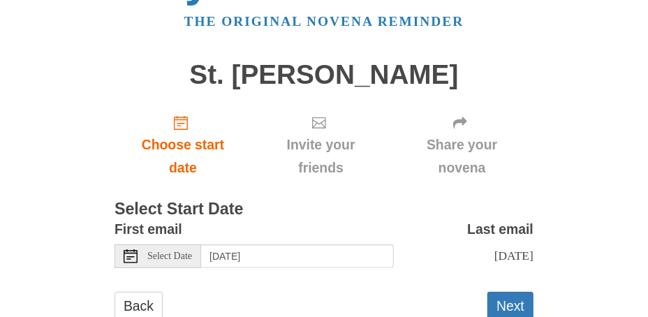 The height and width of the screenshot is (317, 648). What do you see at coordinates (500, 229) in the screenshot?
I see `label: Last email` at bounding box center [500, 229].